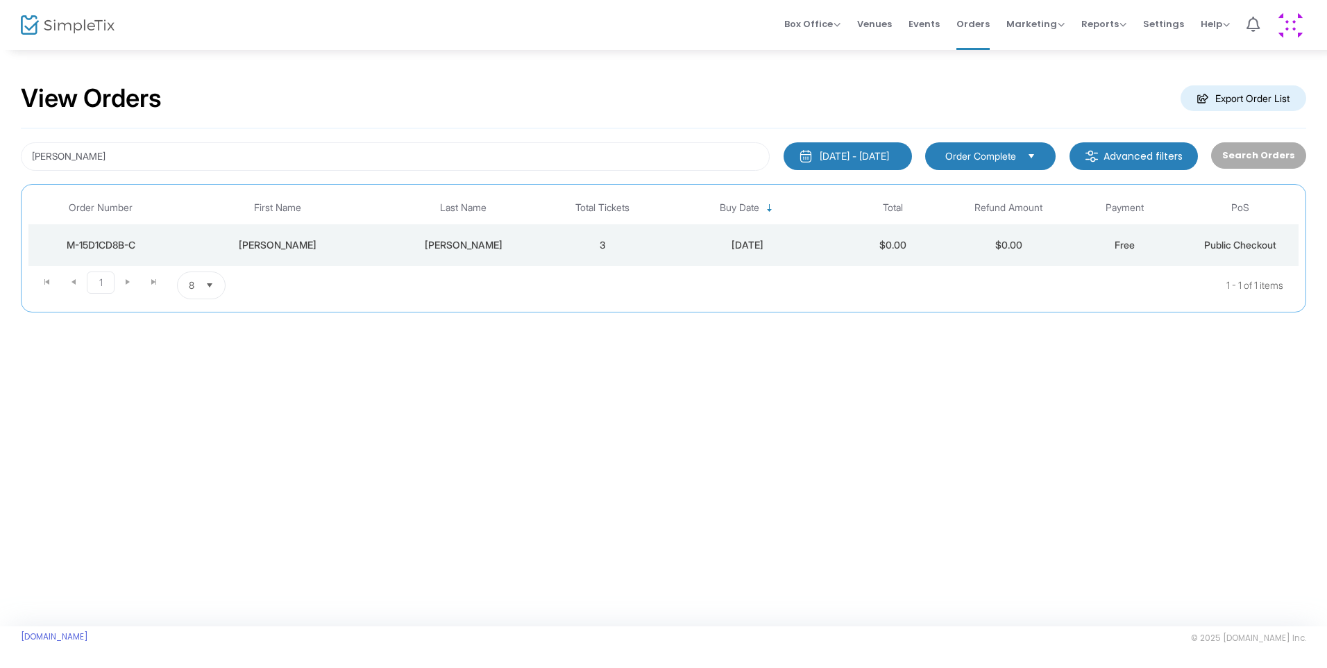 The image size is (1327, 668). I want to click on kendo-pager-info: 1 - 1 of 1 items, so click(823, 285).